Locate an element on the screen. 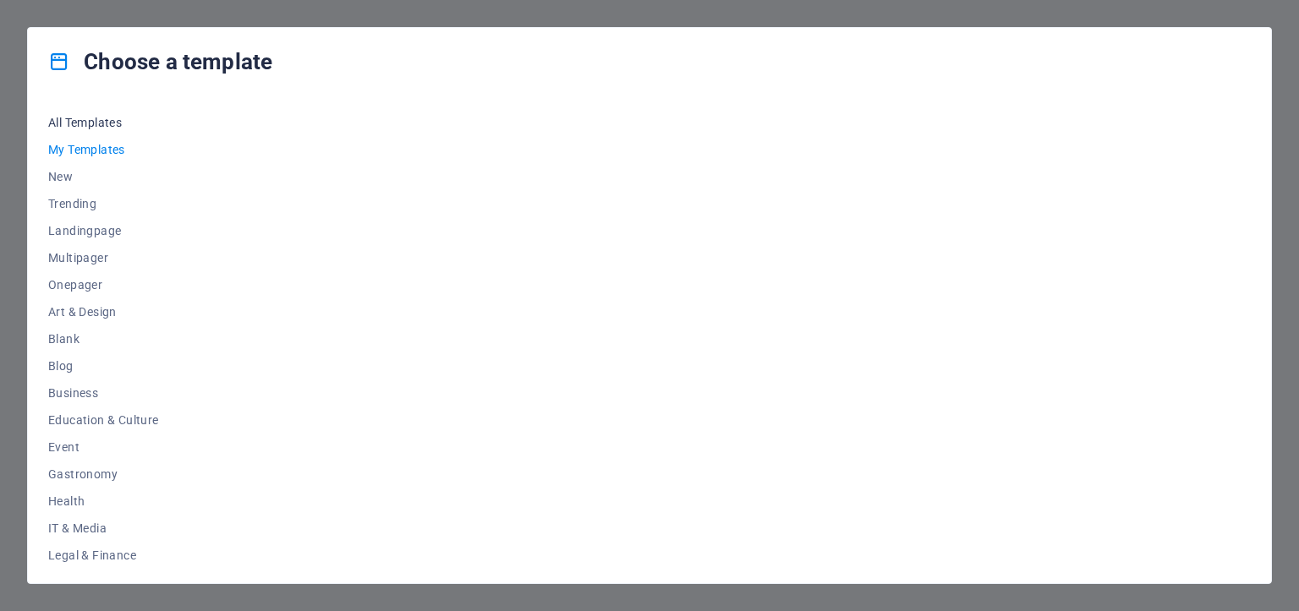 This screenshot has width=1299, height=611. span: New is located at coordinates (103, 177).